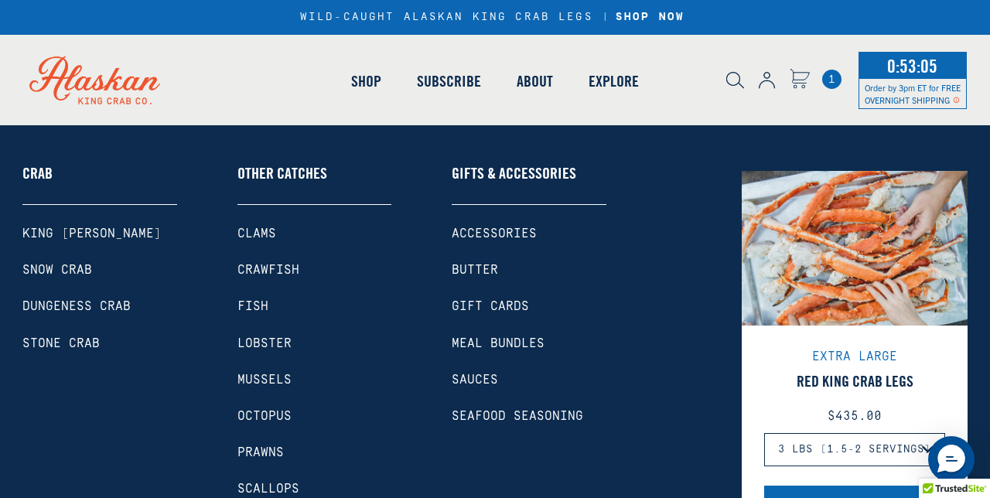  Describe the element at coordinates (534, 81) in the screenshot. I see `a: About` at that location.